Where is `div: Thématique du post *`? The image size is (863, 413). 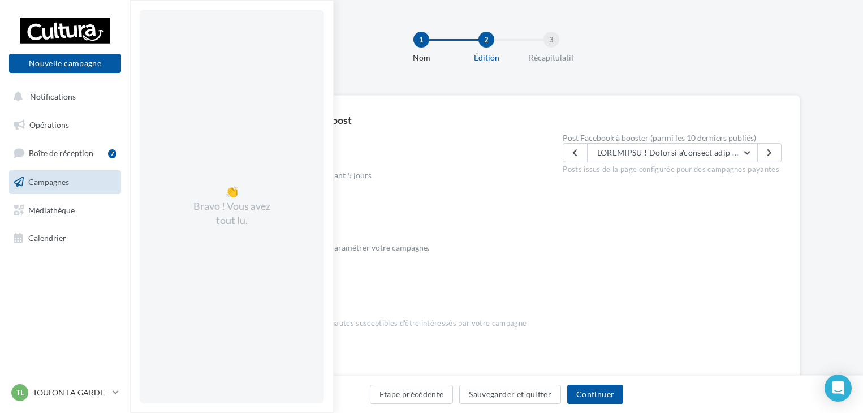
div: Thématique du post * is located at coordinates (369, 256).